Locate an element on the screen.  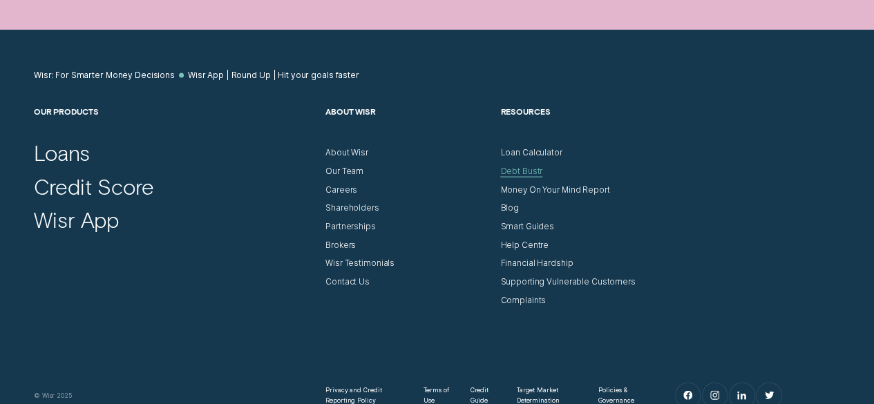
a: Partnerships is located at coordinates (350, 227).